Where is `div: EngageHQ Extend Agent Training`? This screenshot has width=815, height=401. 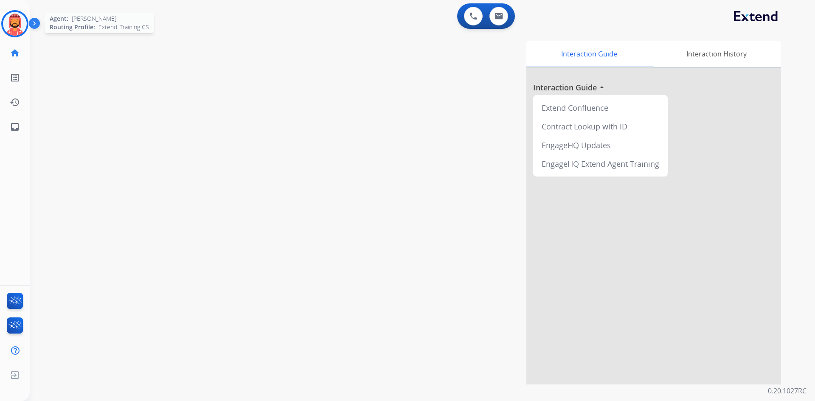 div: EngageHQ Extend Agent Training is located at coordinates (600, 164).